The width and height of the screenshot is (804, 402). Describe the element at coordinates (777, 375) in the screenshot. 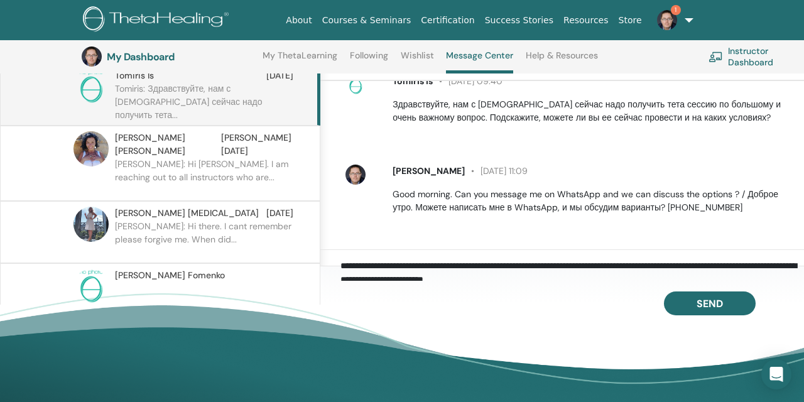

I see `div: Open Intercom Messenger` at that location.